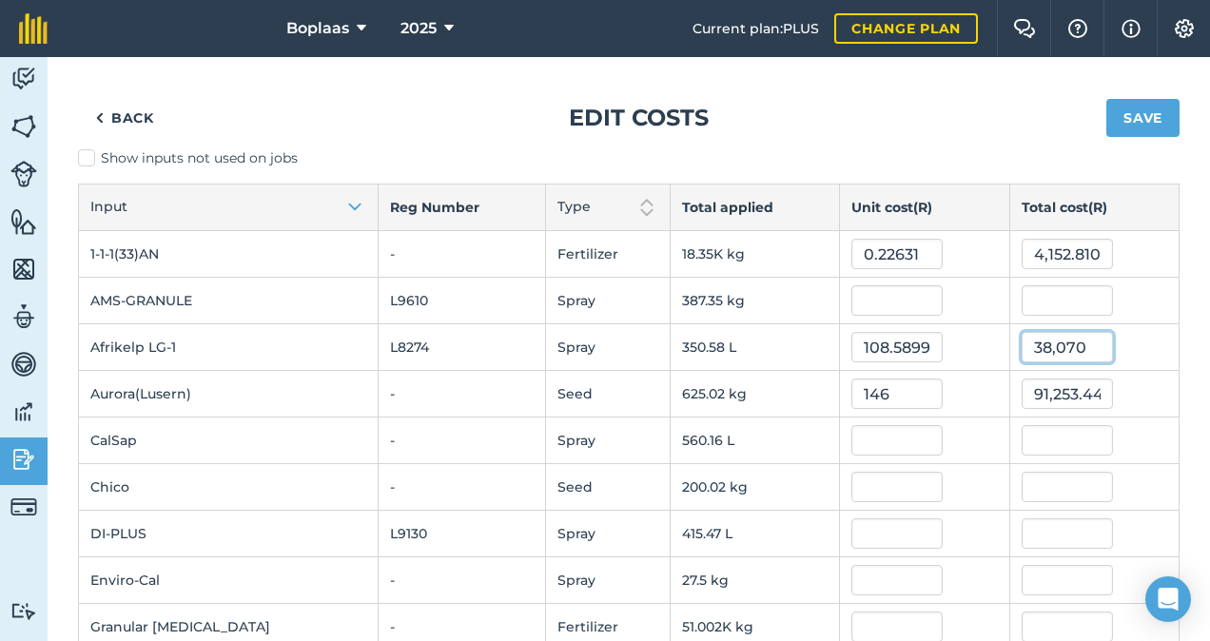 The image size is (1210, 641). What do you see at coordinates (754, 440) in the screenshot?
I see `td: 560.16 L` at bounding box center [754, 440].